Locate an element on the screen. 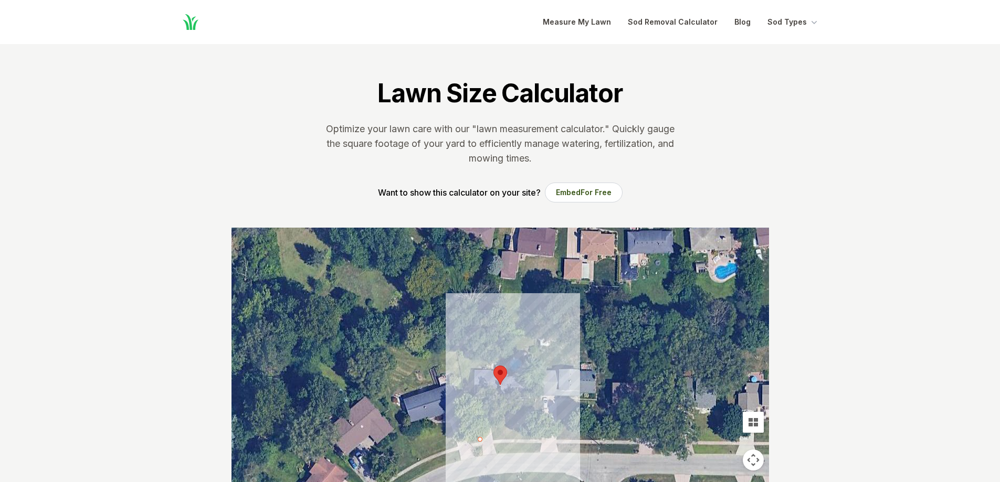 The image size is (1000, 482). p: Want to show this calculator on your site? is located at coordinates (459, 193).